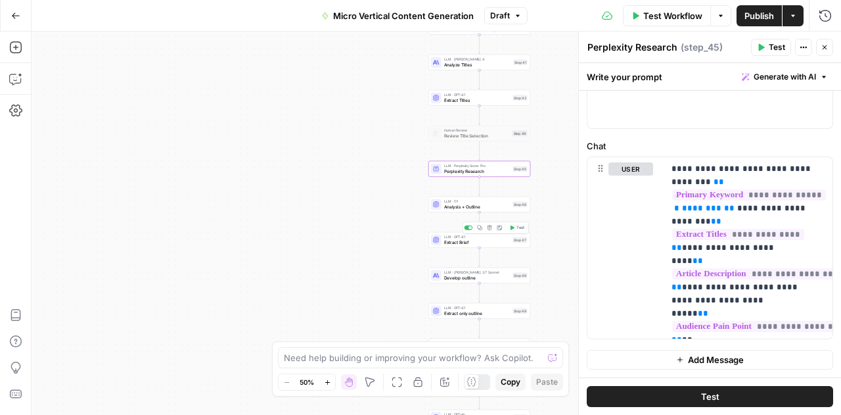 Image resolution: width=841 pixels, height=415 pixels. Describe the element at coordinates (520, 204) in the screenshot. I see `div: Step 46` at that location.